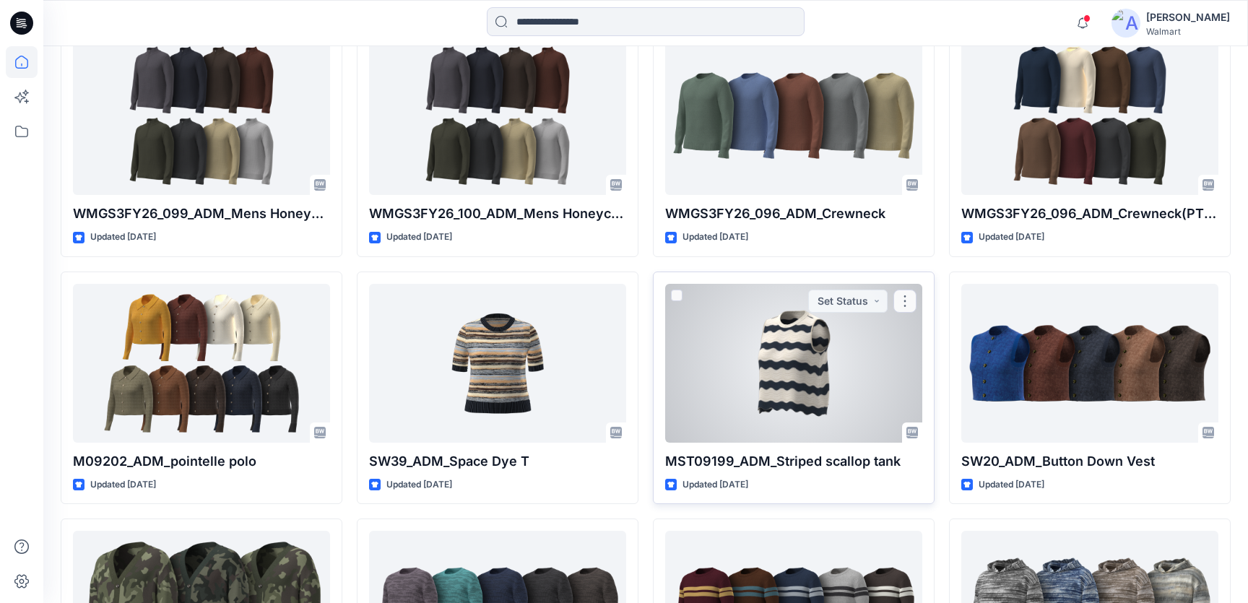 The image size is (1248, 603). Describe the element at coordinates (202, 214) in the screenshot. I see `p: WMGS3FY26_099_ADM_Mens Honeycomb Quarter Zip` at that location.